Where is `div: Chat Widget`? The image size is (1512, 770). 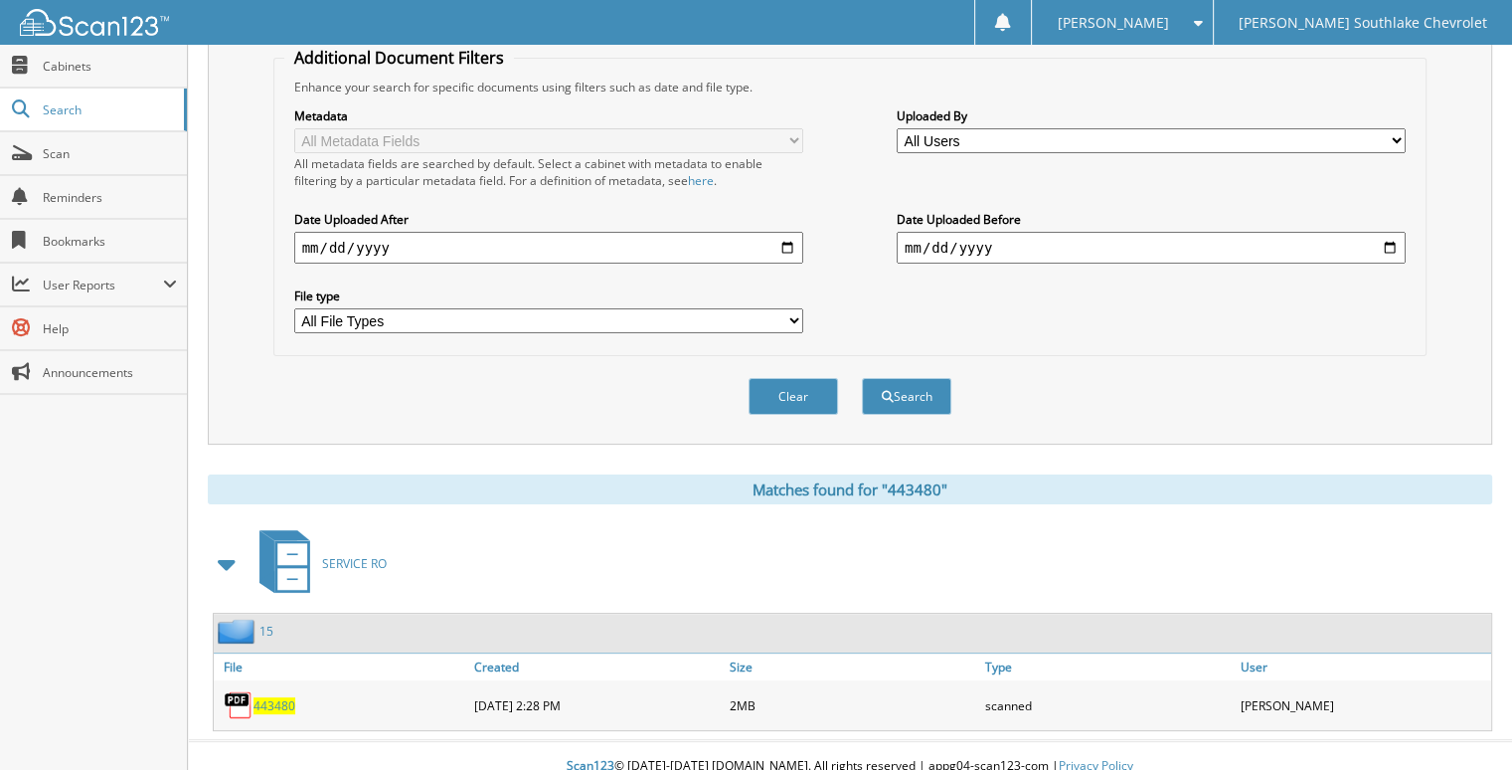
div: Chat Widget is located at coordinates (1463, 722).